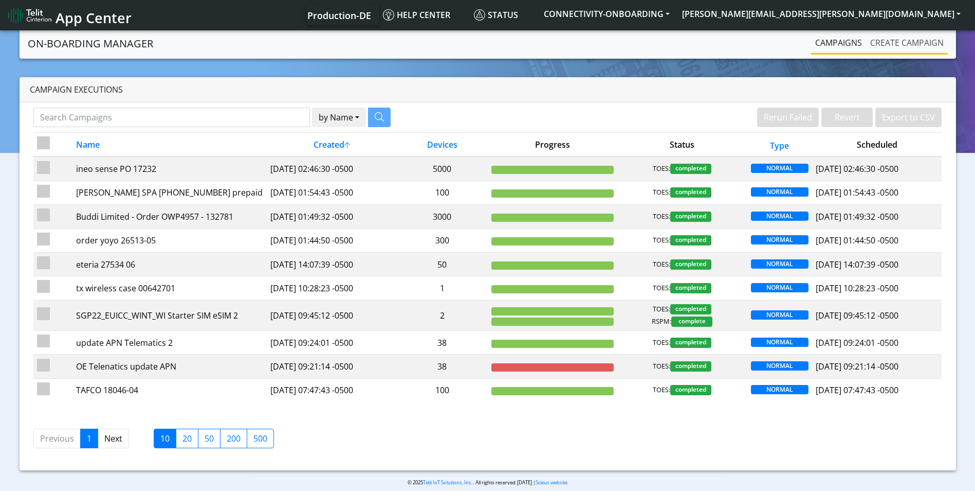 The width and height of the screenshot is (975, 491). What do you see at coordinates (416, 15) in the screenshot?
I see `span: Help center` at bounding box center [416, 15].